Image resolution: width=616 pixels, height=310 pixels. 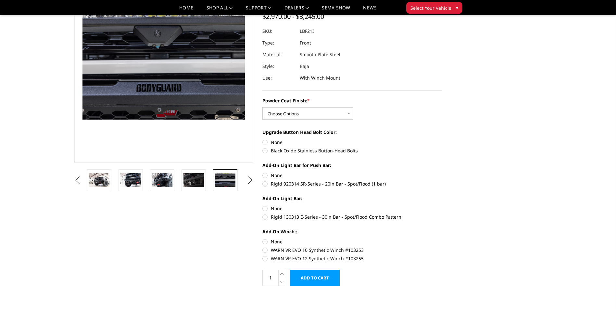 What do you see at coordinates (307, 31) in the screenshot?
I see `dd: LBF21I` at bounding box center [307, 31].